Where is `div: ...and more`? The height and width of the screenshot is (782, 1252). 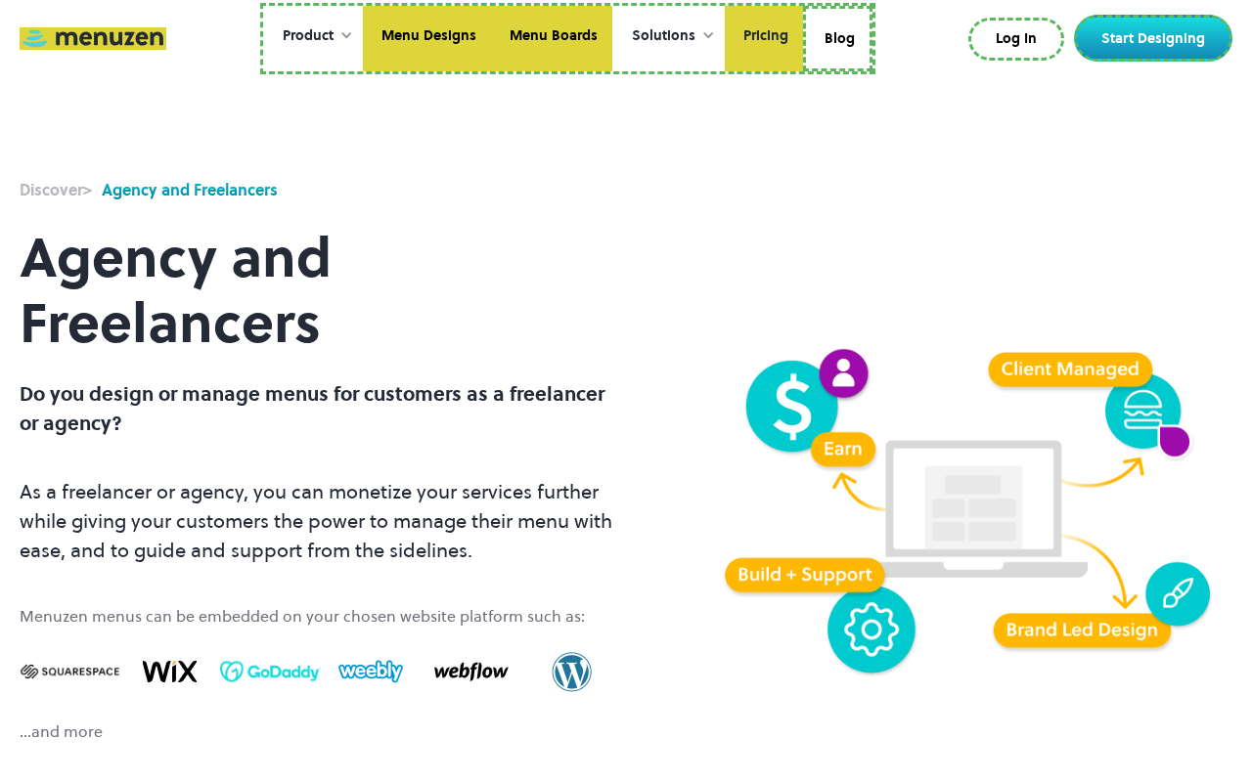 div: ...and more is located at coordinates (321, 732).